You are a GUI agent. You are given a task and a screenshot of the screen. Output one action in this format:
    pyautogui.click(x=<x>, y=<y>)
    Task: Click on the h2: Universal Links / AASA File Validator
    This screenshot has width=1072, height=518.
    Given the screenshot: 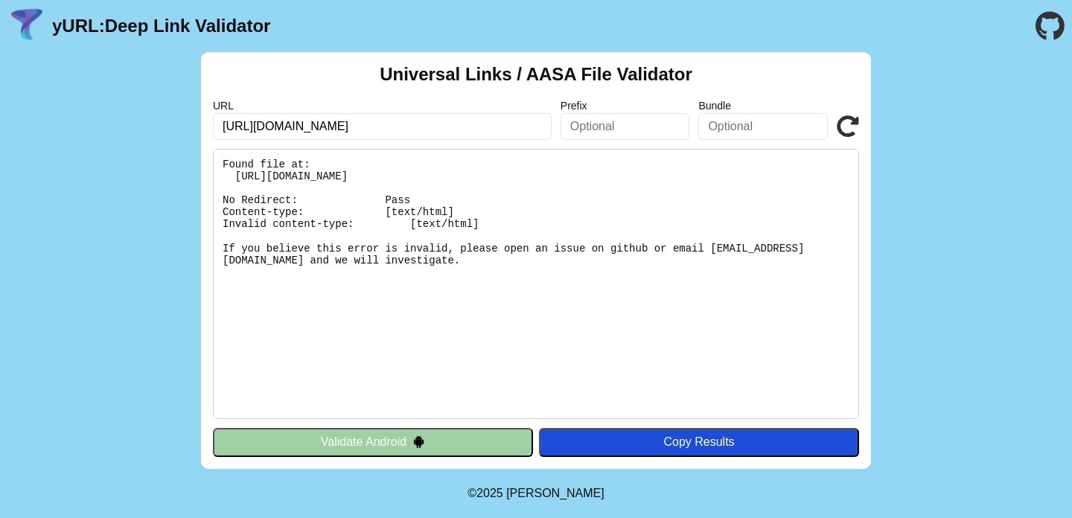 What is the action you would take?
    pyautogui.click(x=536, y=74)
    